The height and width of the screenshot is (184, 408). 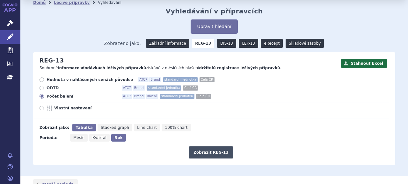 What do you see at coordinates (364, 63) in the screenshot?
I see `button: Stáhnout Excel` at bounding box center [364, 63].